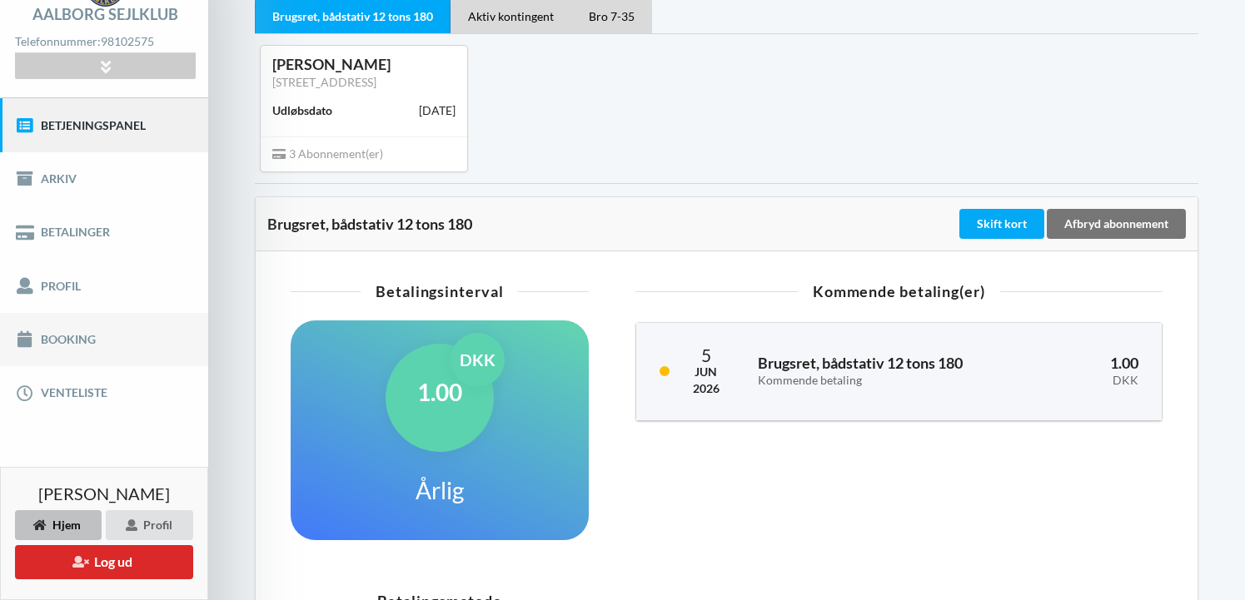 This screenshot has height=600, width=1245. What do you see at coordinates (58, 525) in the screenshot?
I see `div: Hjem` at bounding box center [58, 525].